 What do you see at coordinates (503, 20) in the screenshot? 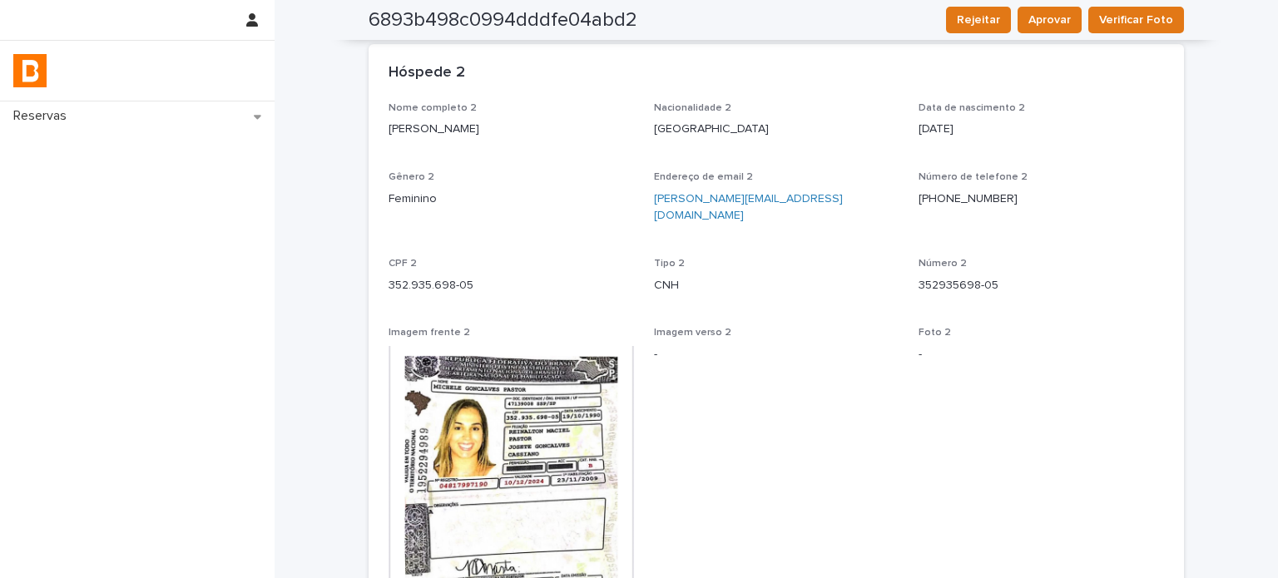
I see `h2: 6893b498c0994dddfe04abd2` at bounding box center [503, 20].